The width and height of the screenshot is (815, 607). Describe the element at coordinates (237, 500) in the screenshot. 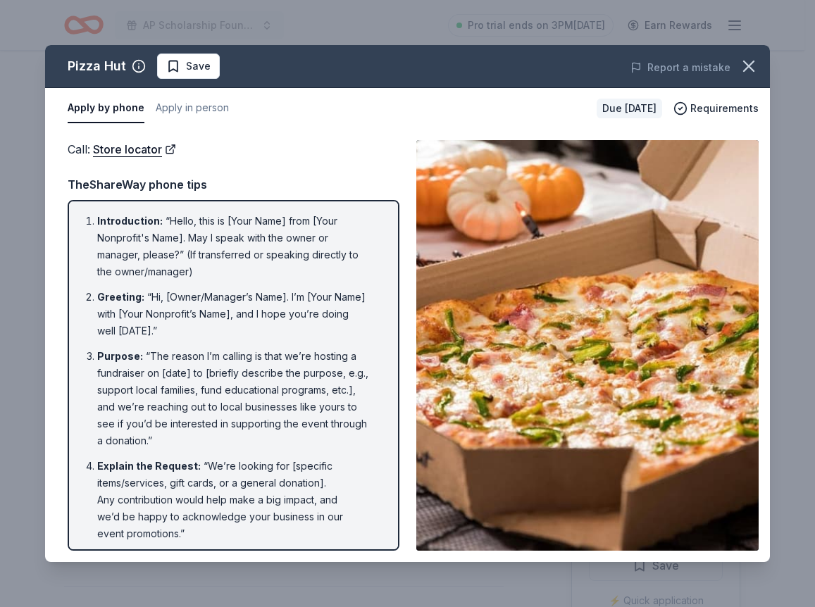

I see `li: “We’re looking for [specific items/services, gift cards, or a general donation]. Any contribution...` at that location.